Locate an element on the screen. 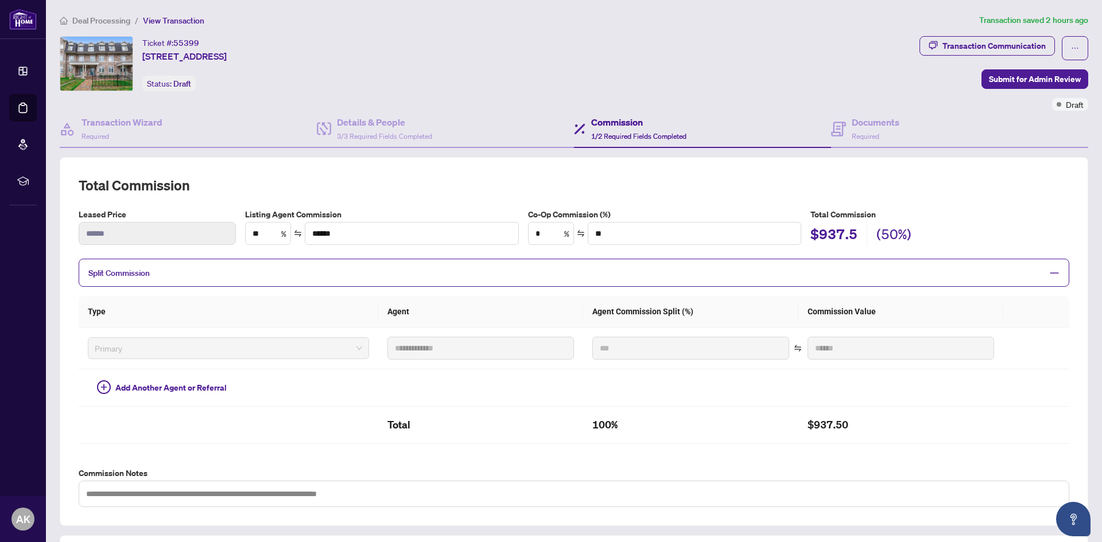  span: 3/3 Required Fields Completed is located at coordinates (385, 136).